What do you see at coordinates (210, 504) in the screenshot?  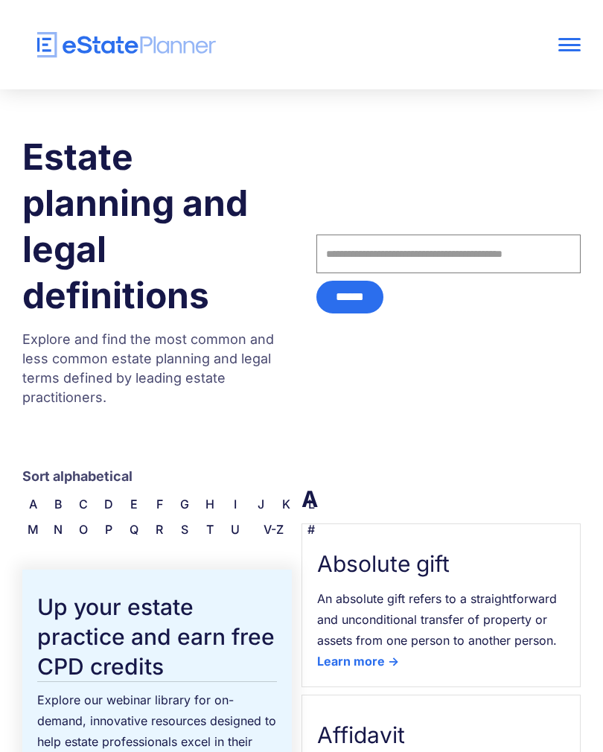 I see `div: H` at bounding box center [210, 504].